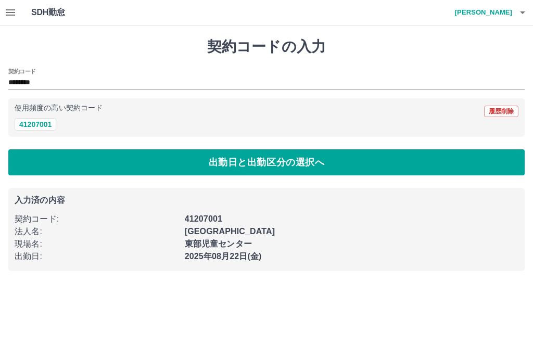 This screenshot has width=533, height=346. I want to click on p: 現場名 :, so click(96, 244).